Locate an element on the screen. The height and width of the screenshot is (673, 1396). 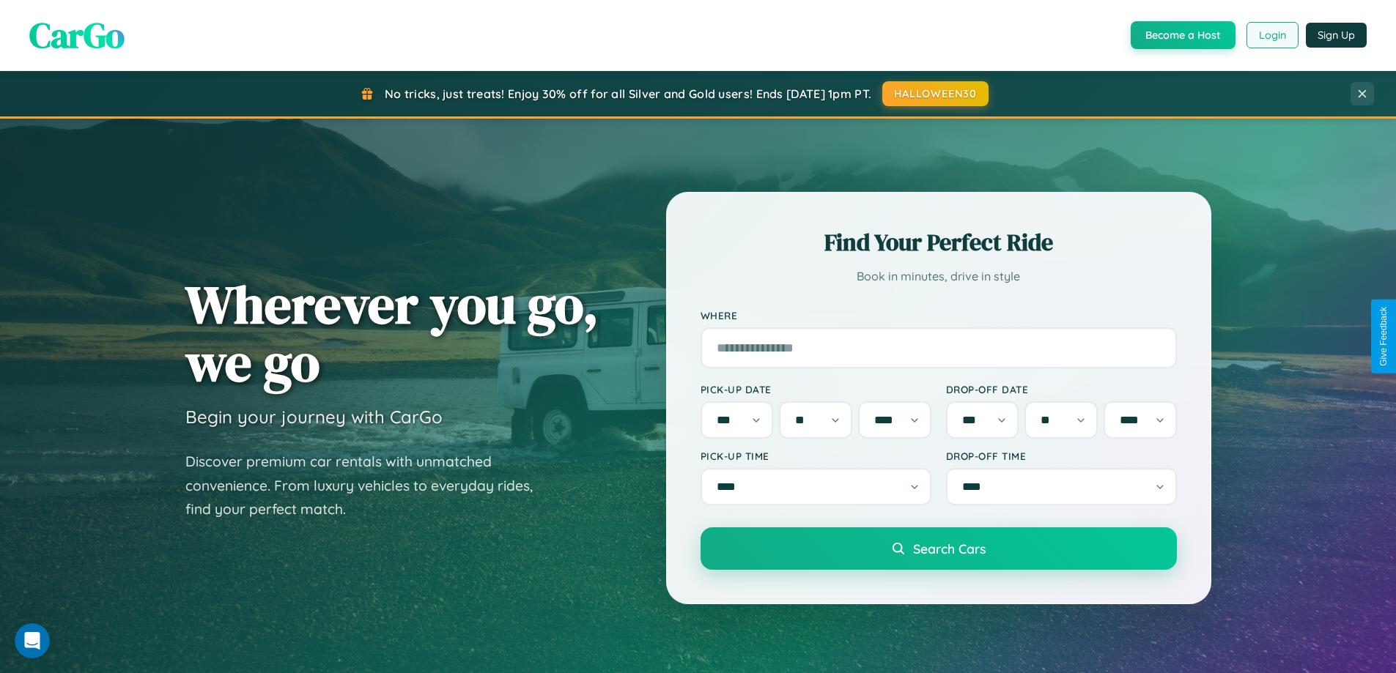
button: Search Cars is located at coordinates (939, 549).